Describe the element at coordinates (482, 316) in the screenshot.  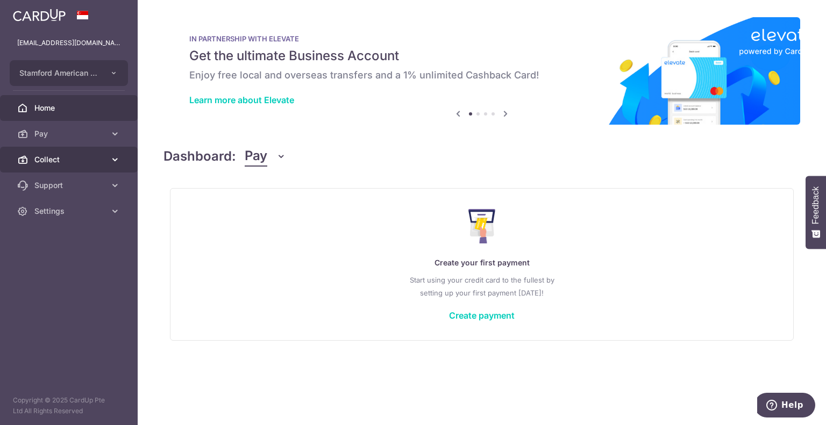
I see `a: Create payment` at that location.